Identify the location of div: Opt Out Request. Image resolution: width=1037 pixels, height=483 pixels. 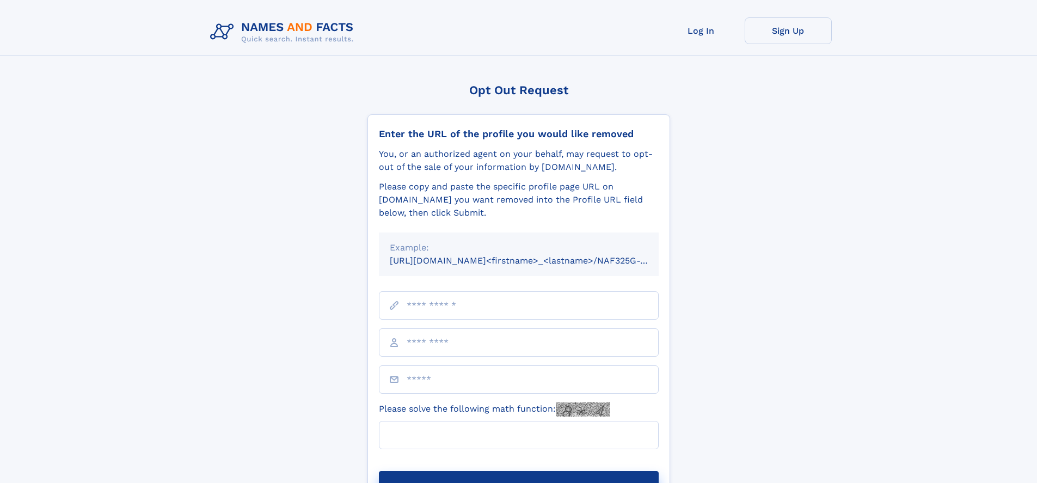
(519, 90).